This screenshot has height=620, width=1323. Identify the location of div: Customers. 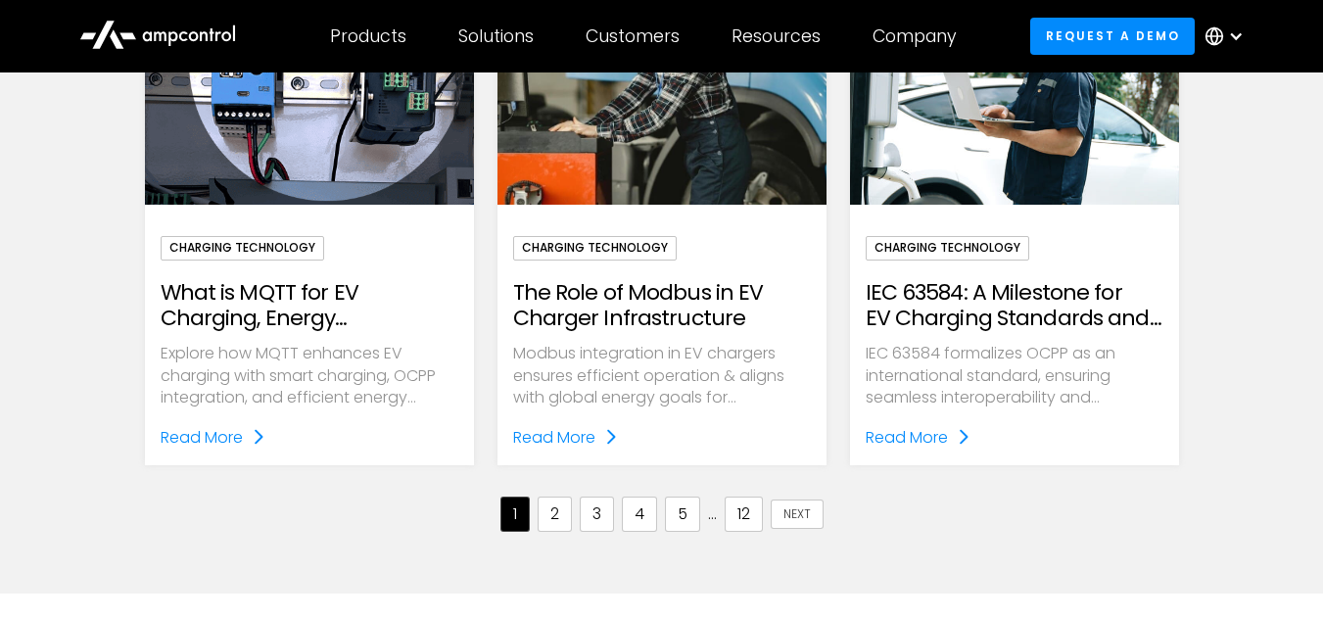
(633, 36).